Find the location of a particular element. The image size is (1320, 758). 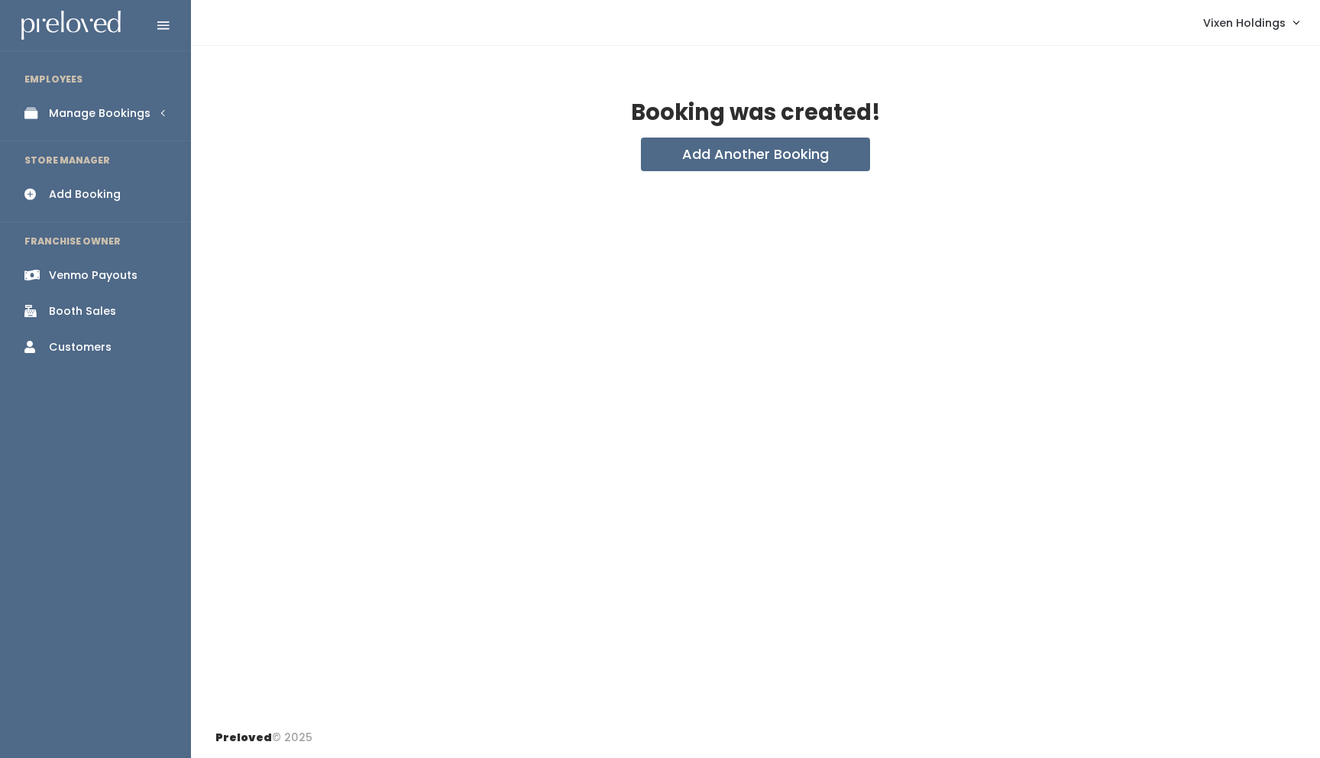

h2: Booking was created! is located at coordinates (756, 113).